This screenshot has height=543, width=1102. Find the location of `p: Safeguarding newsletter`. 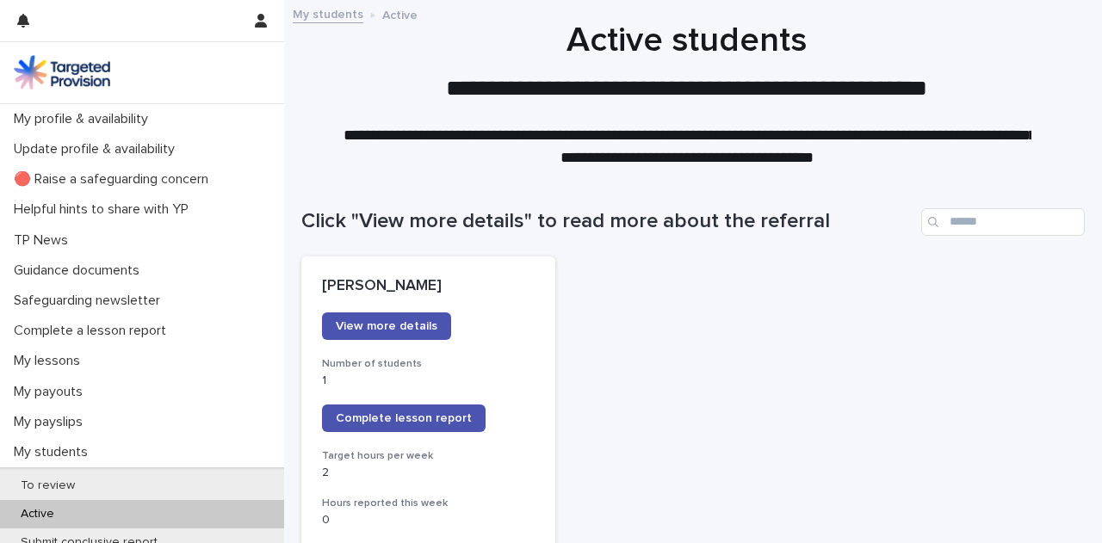

p: Safeguarding newsletter is located at coordinates (90, 300).